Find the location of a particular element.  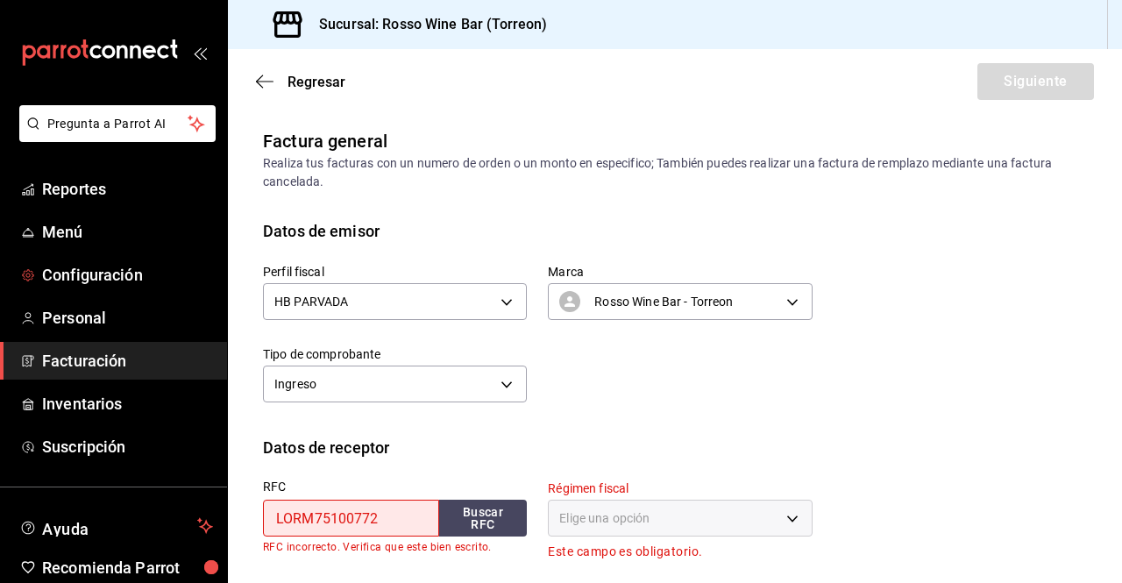

span: Ayuda is located at coordinates (116, 526).